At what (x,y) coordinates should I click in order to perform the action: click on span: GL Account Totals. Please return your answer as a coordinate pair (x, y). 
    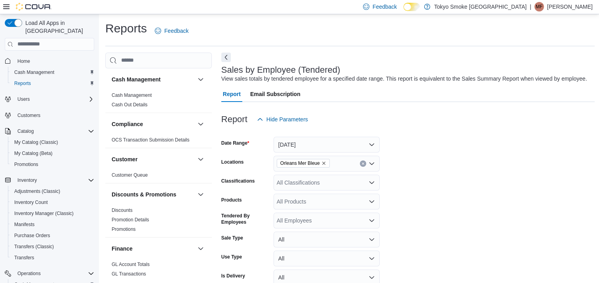
    Looking at the image, I should click on (131, 265).